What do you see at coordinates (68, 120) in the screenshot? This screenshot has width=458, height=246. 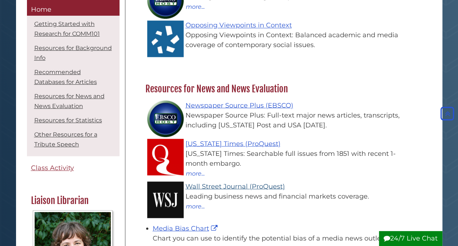 I see `a: Resources for Statistics` at bounding box center [68, 120].